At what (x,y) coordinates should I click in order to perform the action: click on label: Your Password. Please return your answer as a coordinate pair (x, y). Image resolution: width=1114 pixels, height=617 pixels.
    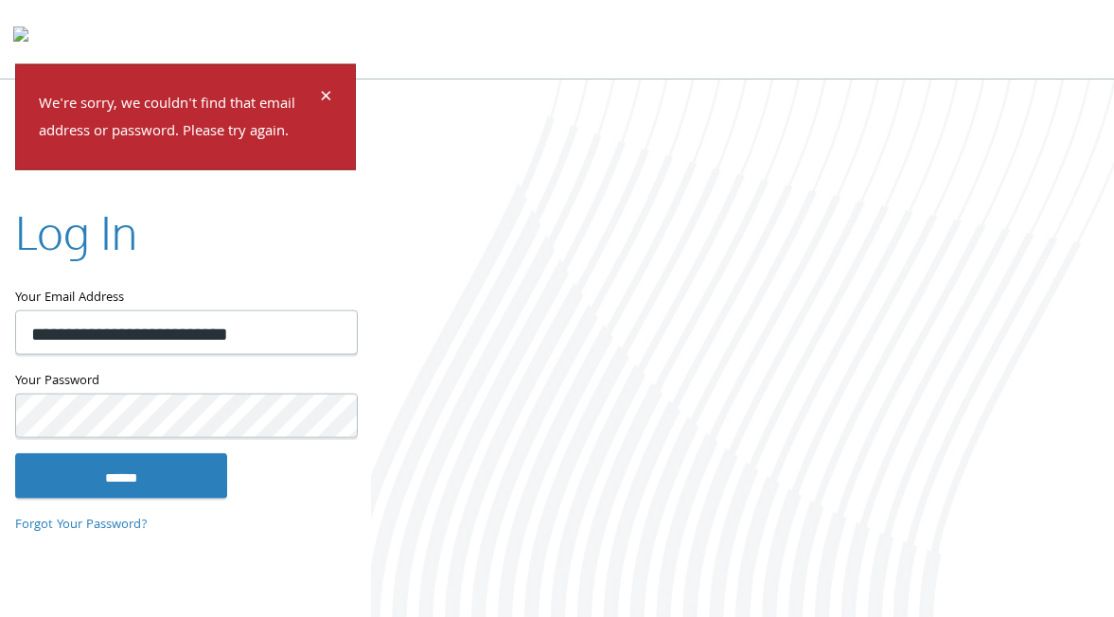
    Looking at the image, I should click on (186, 381).